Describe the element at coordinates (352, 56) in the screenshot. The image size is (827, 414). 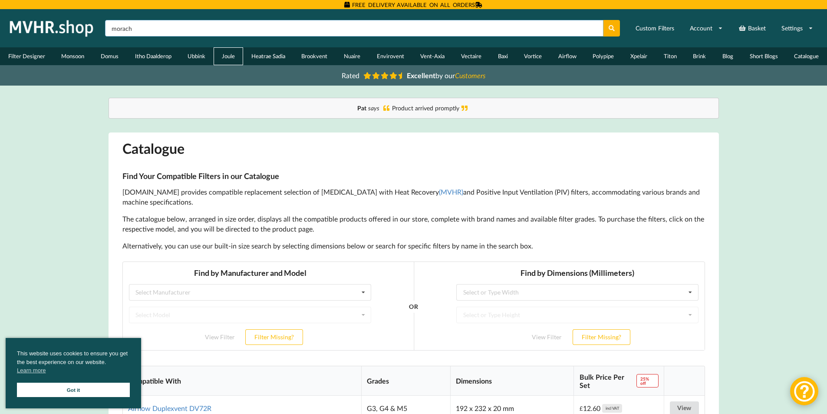
I see `a: Nuaire` at that location.